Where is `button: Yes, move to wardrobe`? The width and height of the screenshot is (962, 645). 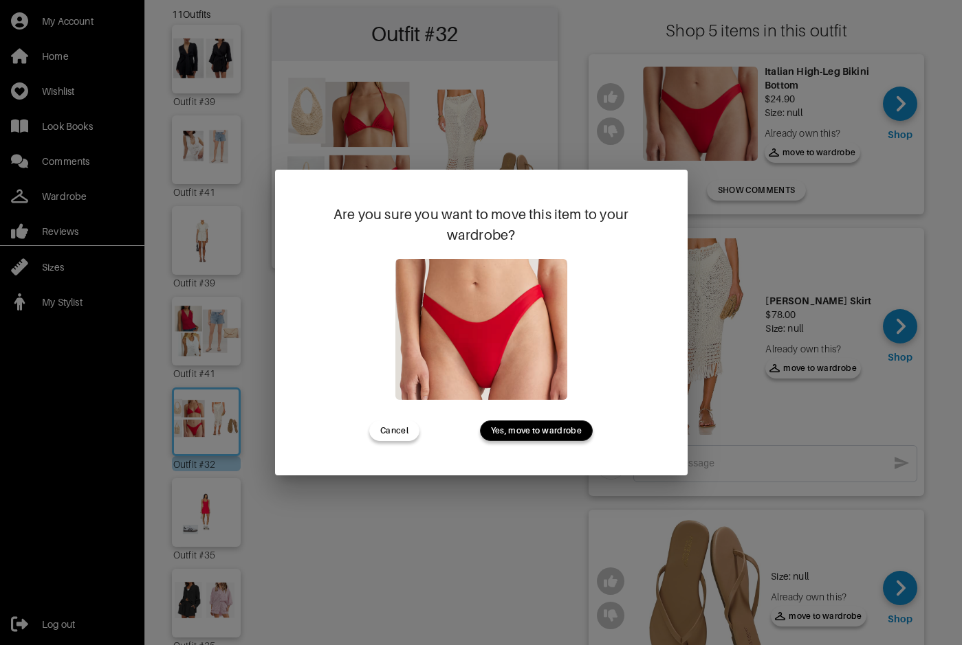
button: Yes, move to wardrobe is located at coordinates (536, 431).